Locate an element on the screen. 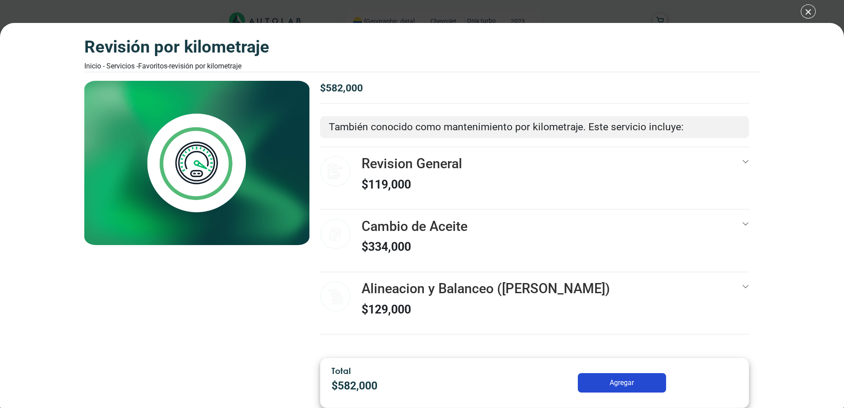  h3: Revisión por Kilometraje is located at coordinates (177, 47).